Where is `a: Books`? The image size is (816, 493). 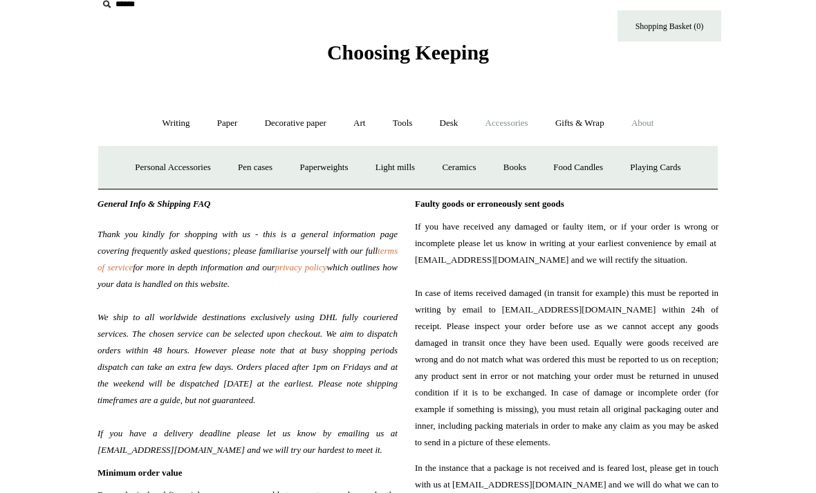
a: Books is located at coordinates (514, 167).